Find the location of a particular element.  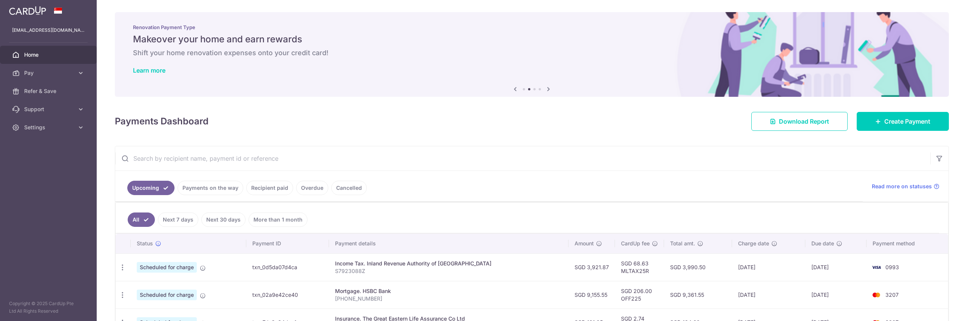

span: Download Report is located at coordinates (804, 121).